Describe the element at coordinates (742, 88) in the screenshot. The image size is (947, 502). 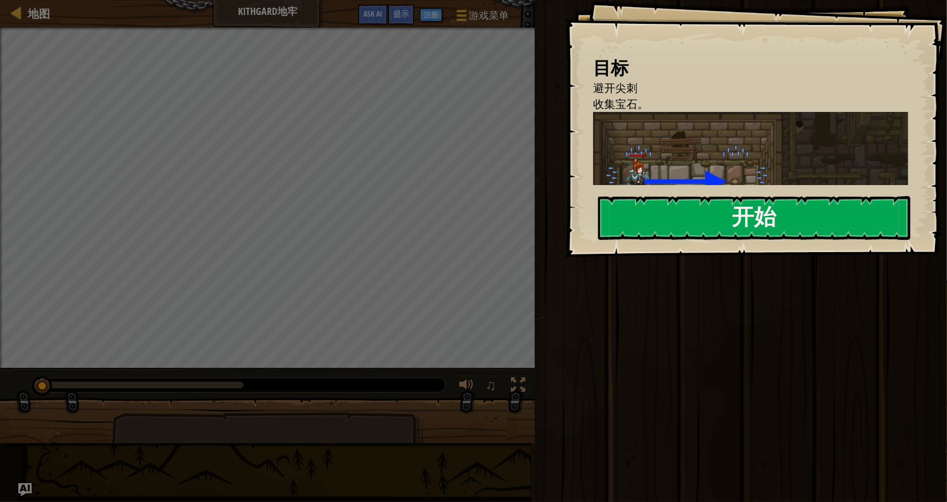
I see `li: 避开尖刺` at that location.